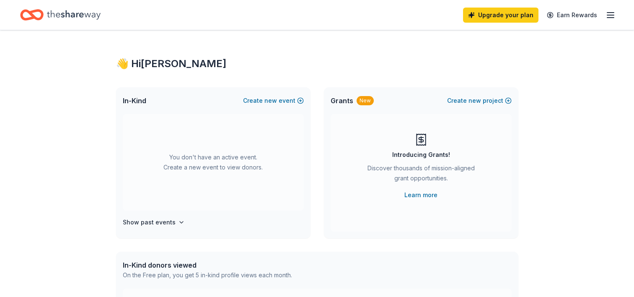 Image resolution: width=634 pixels, height=297 pixels. What do you see at coordinates (213, 162) in the screenshot?
I see `div: You don't have an active event. Create a new event to view donors.` at bounding box center [213, 162].